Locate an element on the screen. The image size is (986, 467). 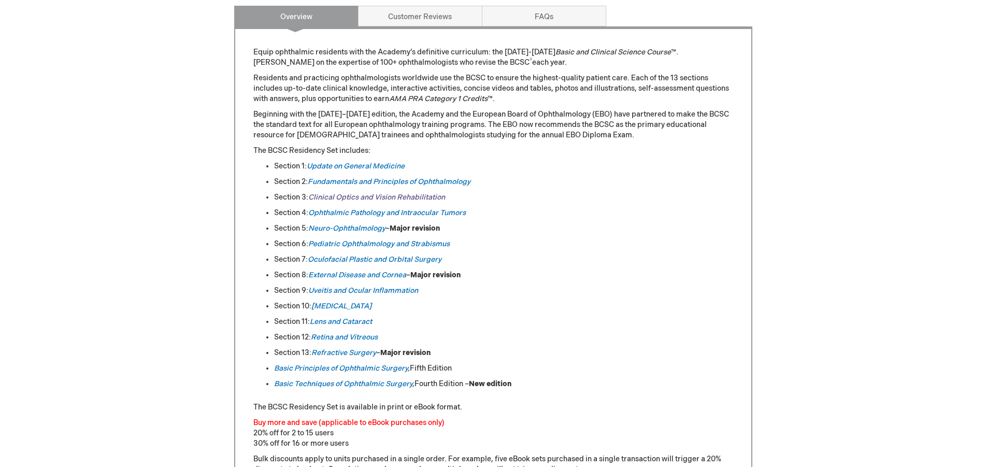
a: Oculofacial Plastic and Orbital Surgery is located at coordinates (375, 259).